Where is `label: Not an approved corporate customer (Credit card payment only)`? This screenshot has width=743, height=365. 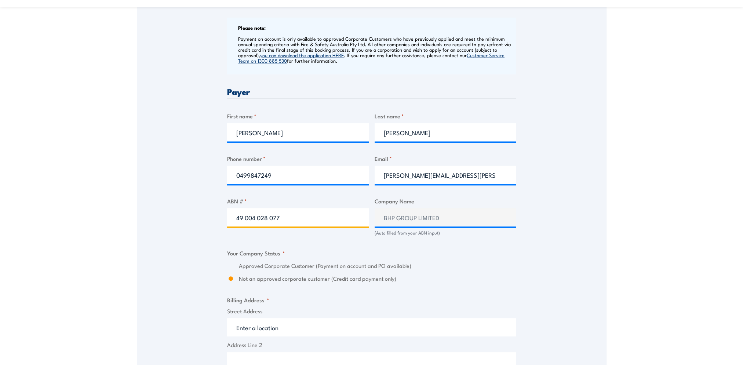
label: Not an approved corporate customer (Credit card payment only) is located at coordinates (377, 279).